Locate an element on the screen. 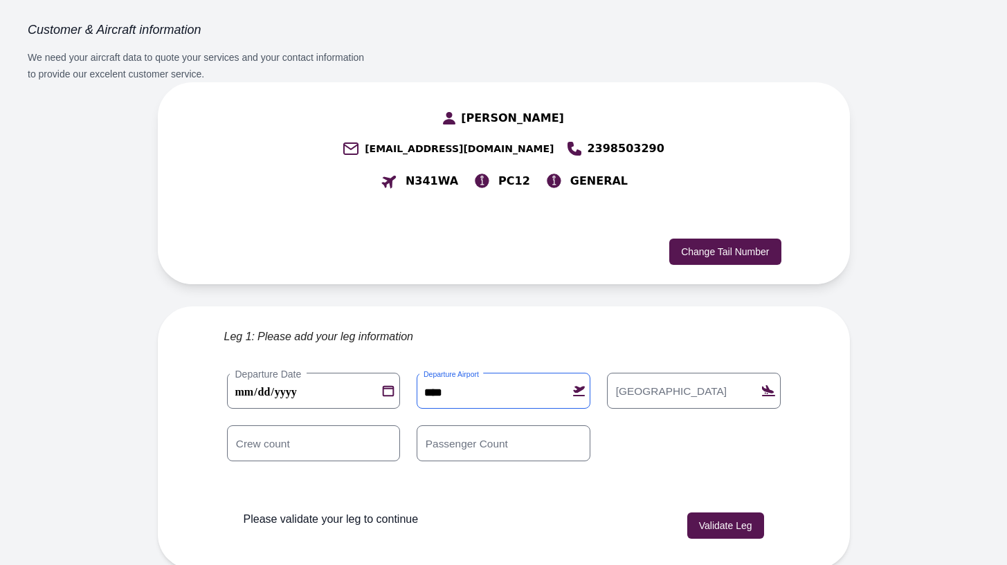 The width and height of the screenshot is (1007, 565). span: N341WA is located at coordinates (432, 181).